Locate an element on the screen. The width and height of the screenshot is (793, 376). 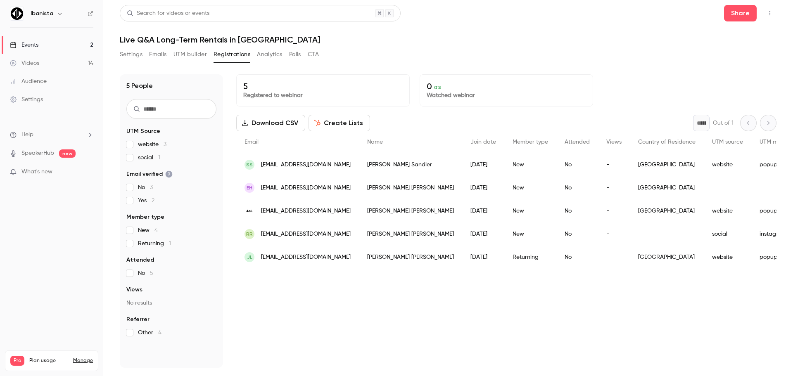
span: Country of Residence is located at coordinates (667, 142).